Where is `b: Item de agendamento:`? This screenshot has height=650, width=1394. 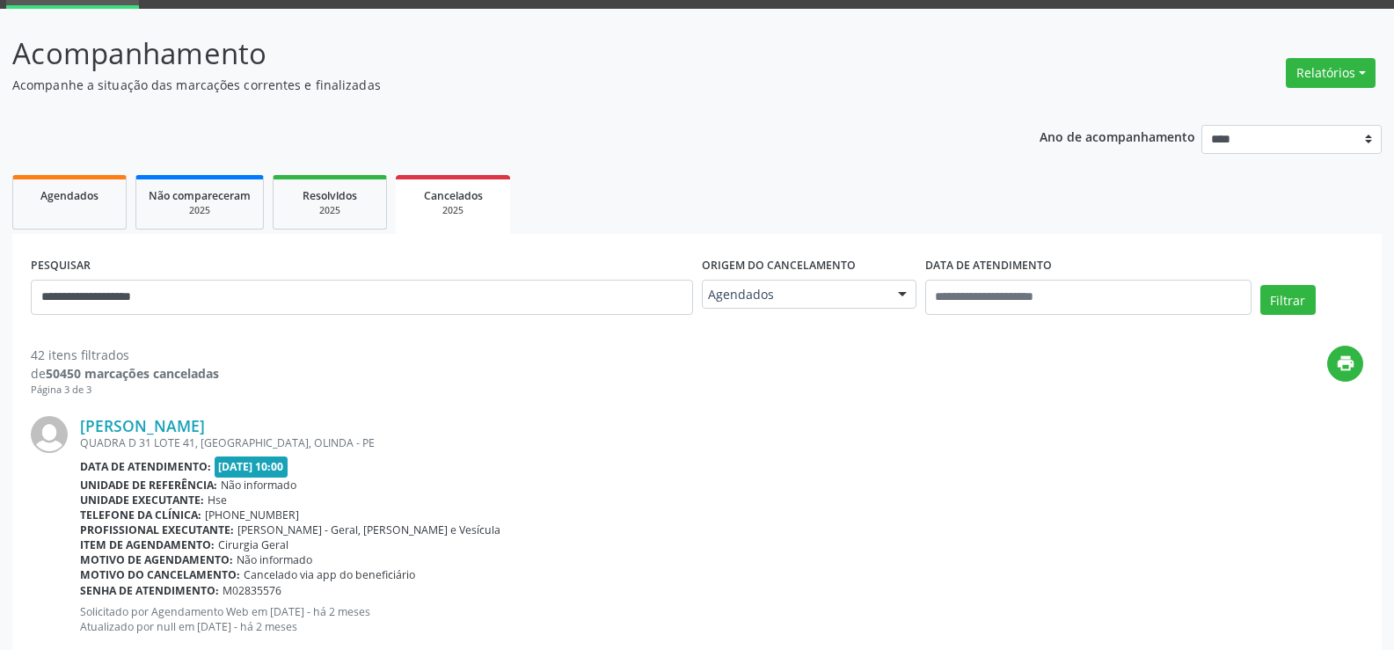
b: Item de agendamento: is located at coordinates (147, 544).